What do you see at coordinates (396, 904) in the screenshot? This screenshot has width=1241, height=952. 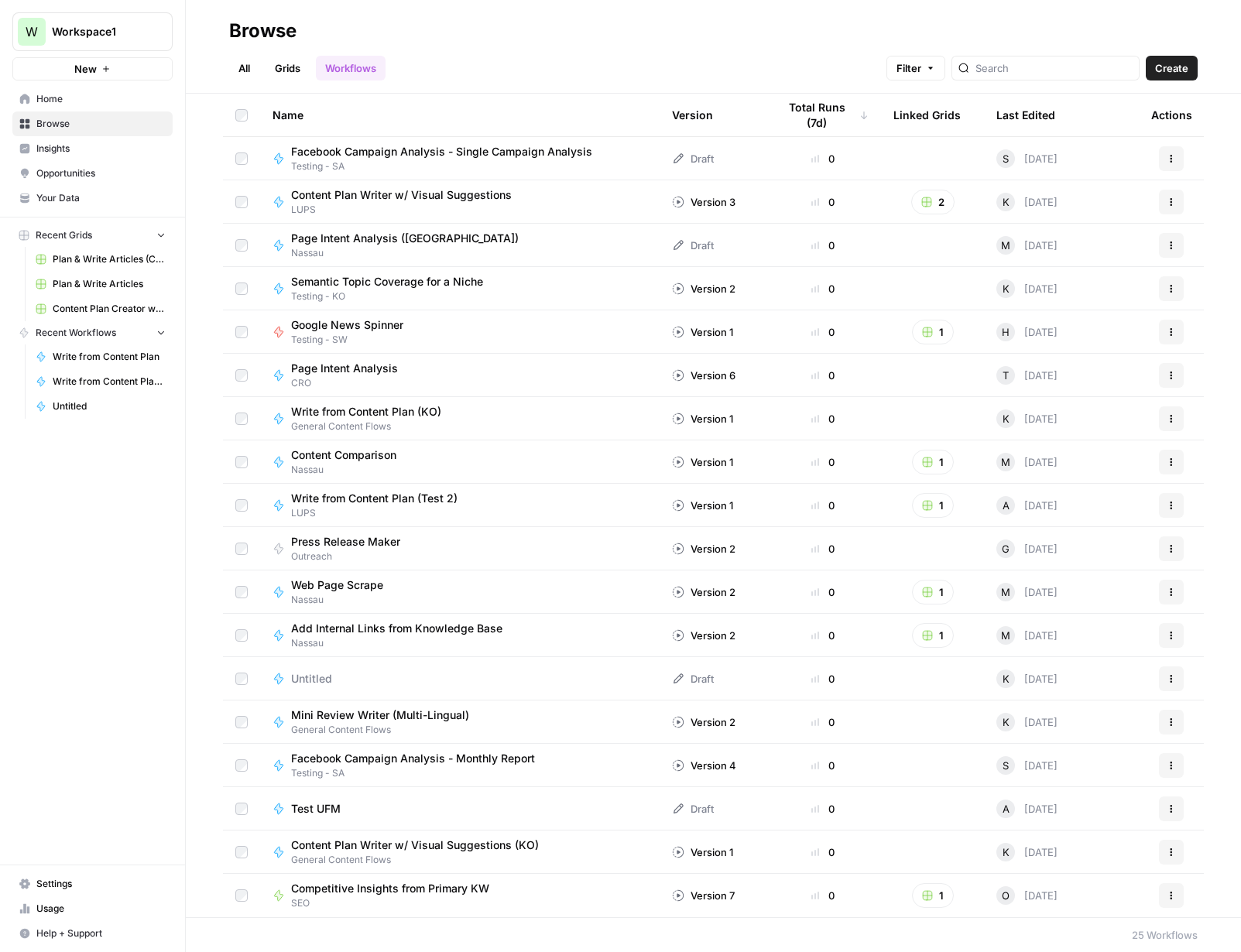 I see `span: SEO` at bounding box center [396, 904].